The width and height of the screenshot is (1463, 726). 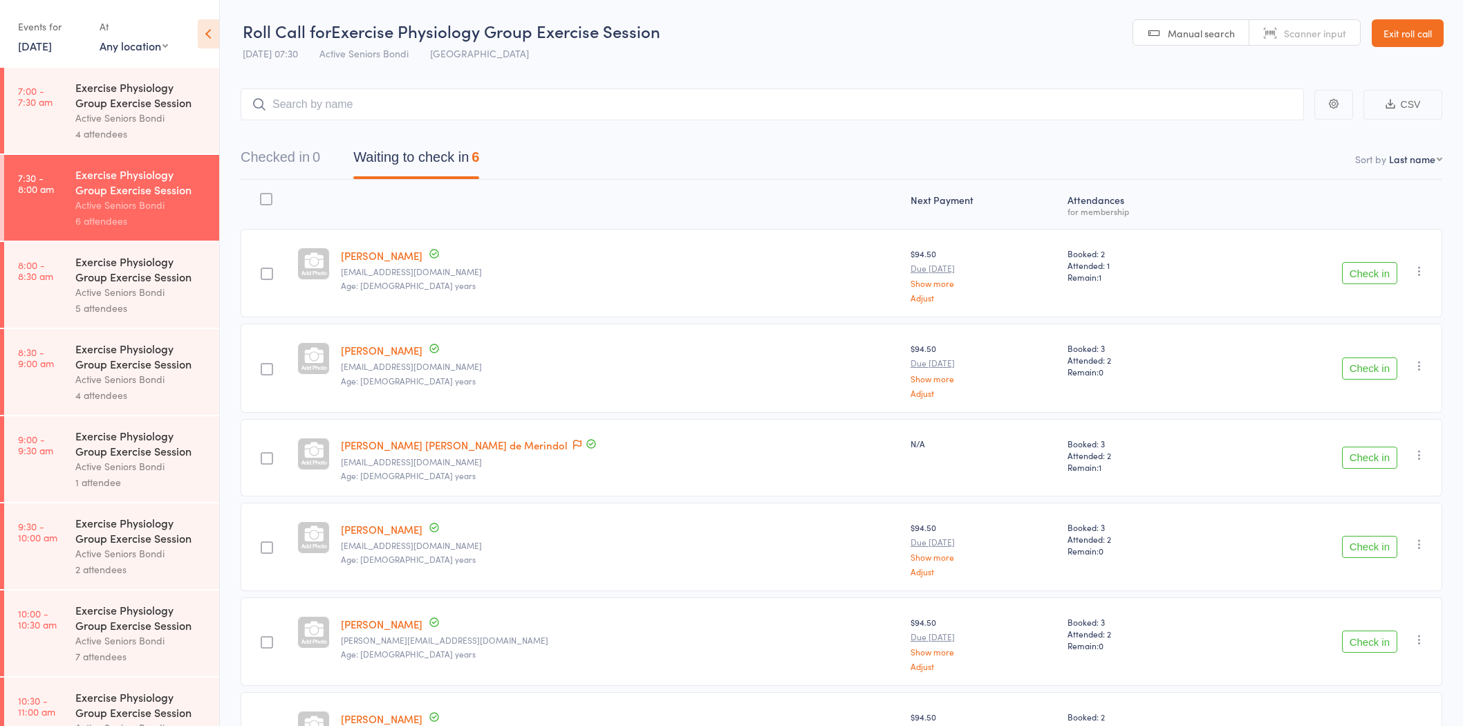 I want to click on a: 10:00 -10:30 amExercise Physiology Group Exercise SessionActive Seniors Bondi7 attendees, so click(x=111, y=633).